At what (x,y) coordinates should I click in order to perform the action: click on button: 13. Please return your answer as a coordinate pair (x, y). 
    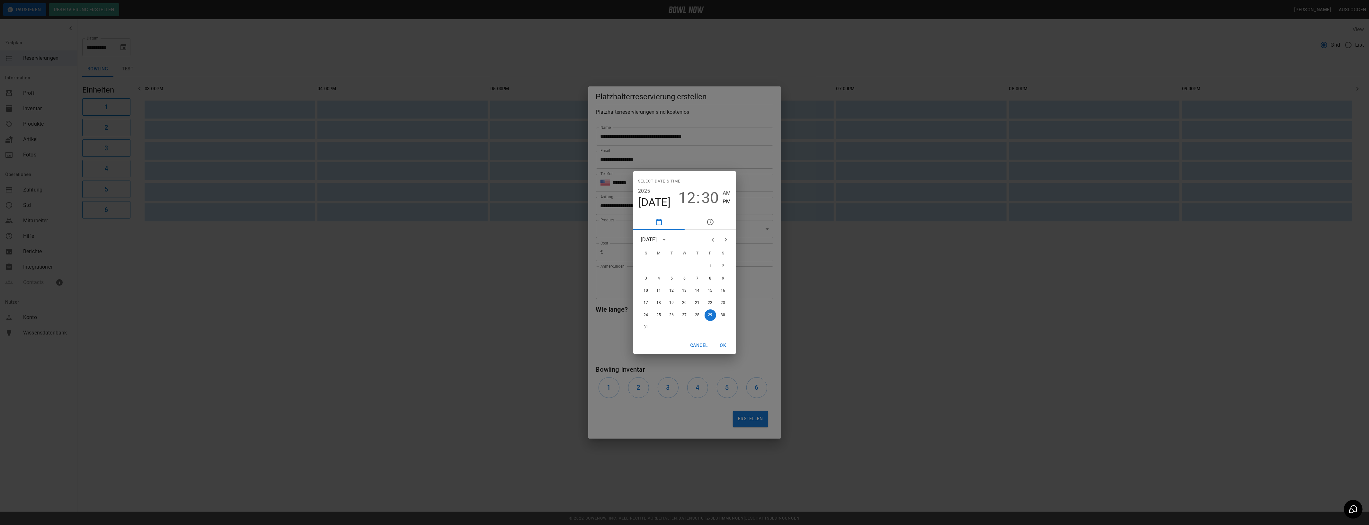
    Looking at the image, I should click on (685, 291).